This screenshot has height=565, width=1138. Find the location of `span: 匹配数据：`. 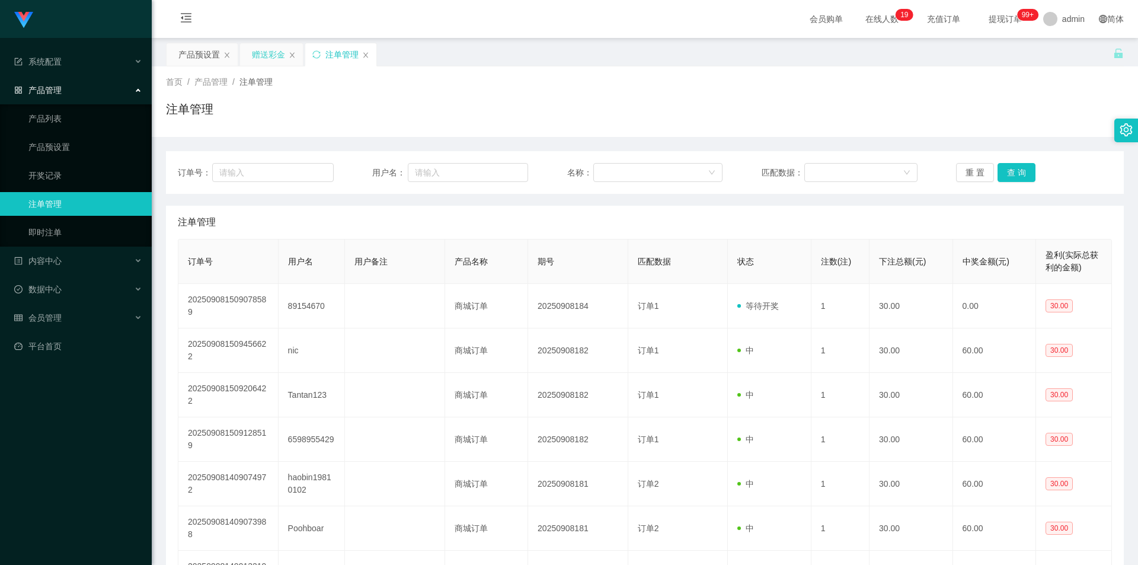

span: 匹配数据： is located at coordinates (783, 172).